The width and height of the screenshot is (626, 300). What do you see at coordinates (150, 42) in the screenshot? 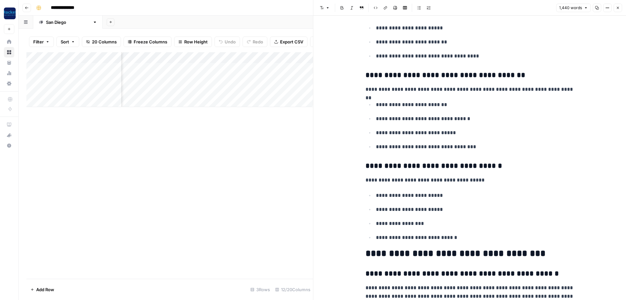
I see `span: Freeze Columns` at bounding box center [150, 42].